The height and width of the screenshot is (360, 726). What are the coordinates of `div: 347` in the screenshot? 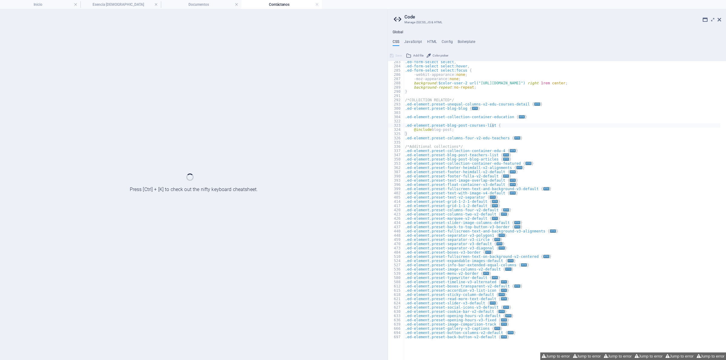 It's located at (396, 155).